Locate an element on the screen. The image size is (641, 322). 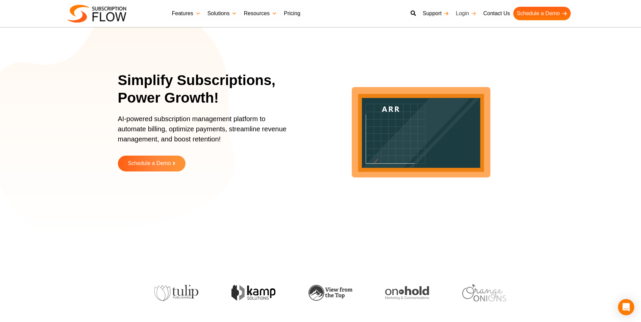
img: view-from-the-top is located at coordinates (318, 293).